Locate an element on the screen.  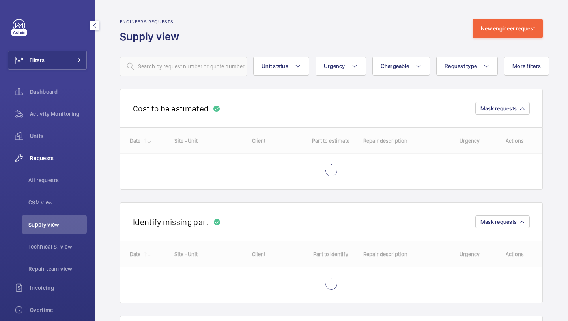
input: Search by request number or quote number is located at coordinates (184, 66).